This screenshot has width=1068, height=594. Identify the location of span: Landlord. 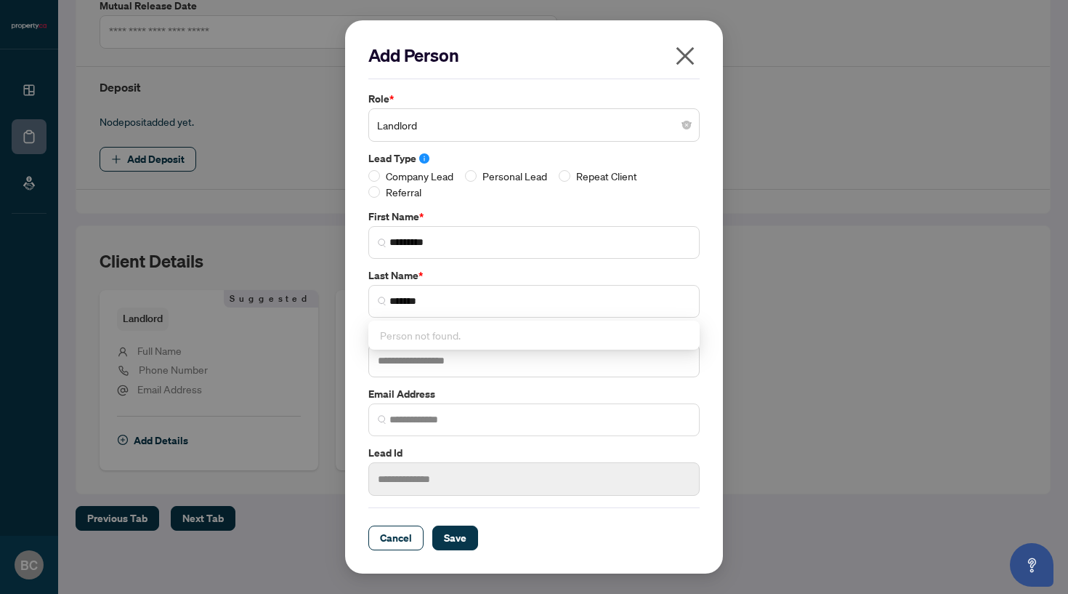
(534, 125).